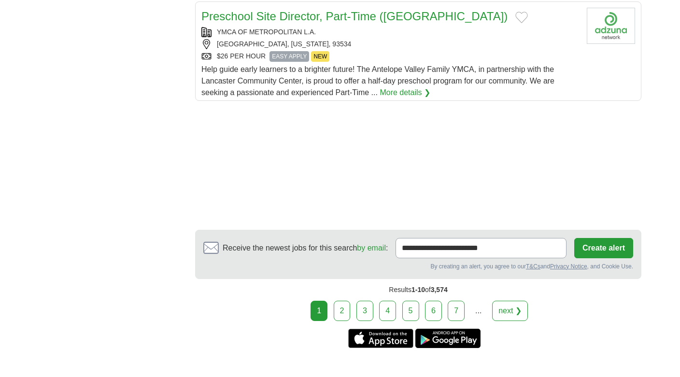  I want to click on span: 3,574, so click(439, 290).